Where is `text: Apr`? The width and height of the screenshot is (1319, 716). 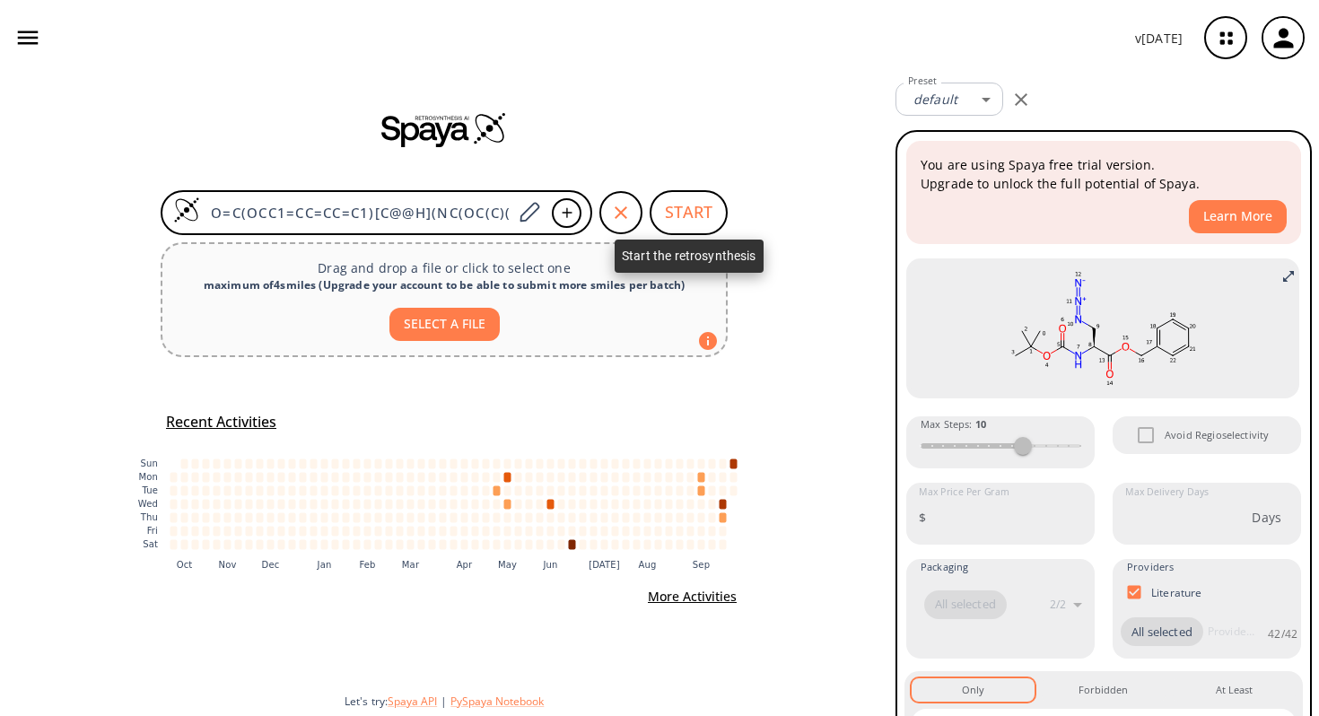
text: Apr is located at coordinates (465, 564).